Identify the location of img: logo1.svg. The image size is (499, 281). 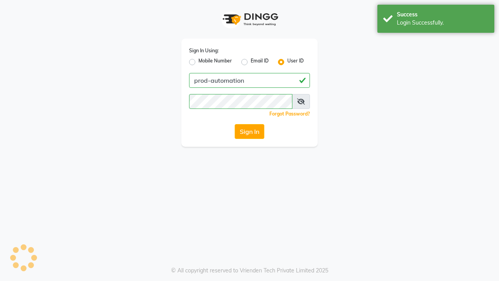
(250, 19).